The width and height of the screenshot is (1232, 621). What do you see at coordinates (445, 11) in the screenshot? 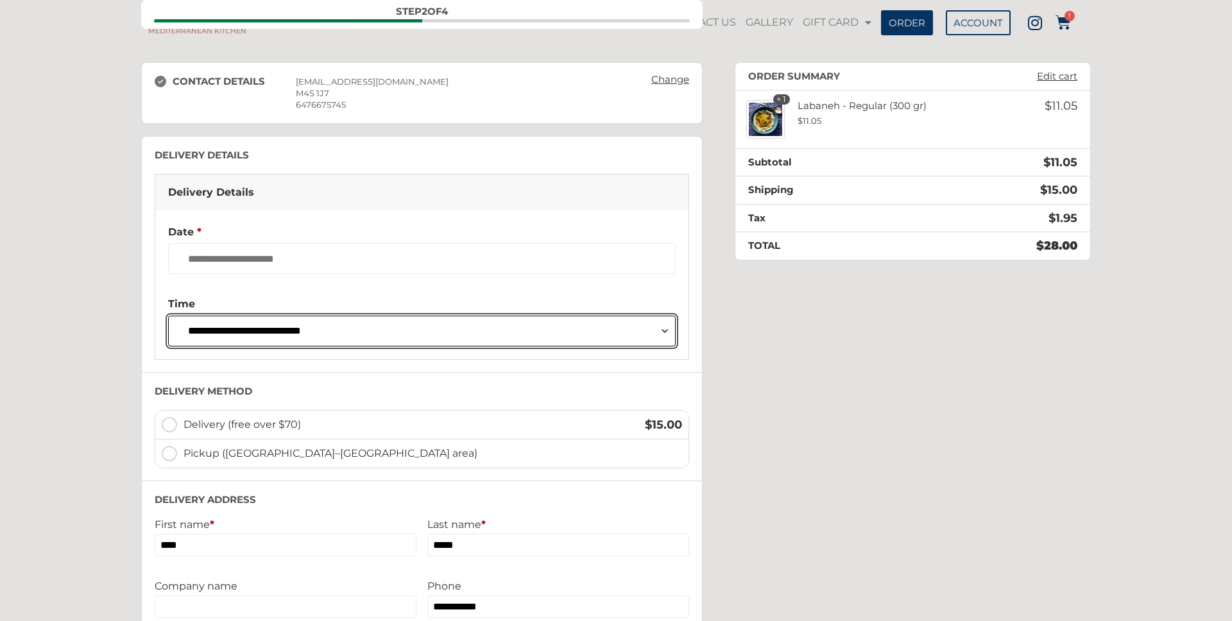
I see `span: 4` at bounding box center [445, 11].